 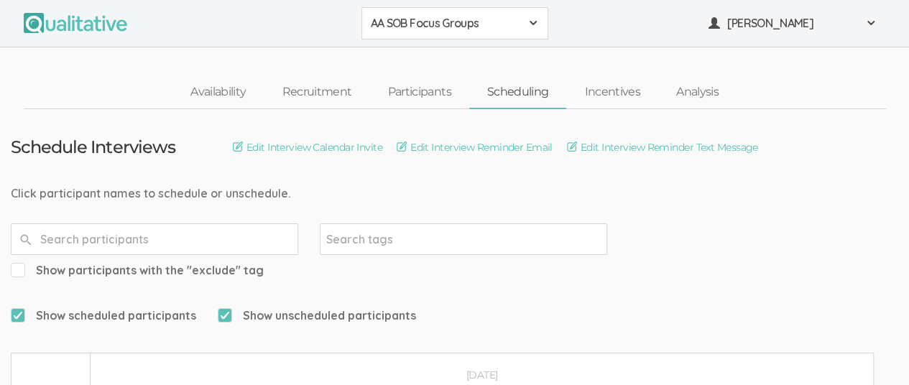 I want to click on a: Availability, so click(x=218, y=92).